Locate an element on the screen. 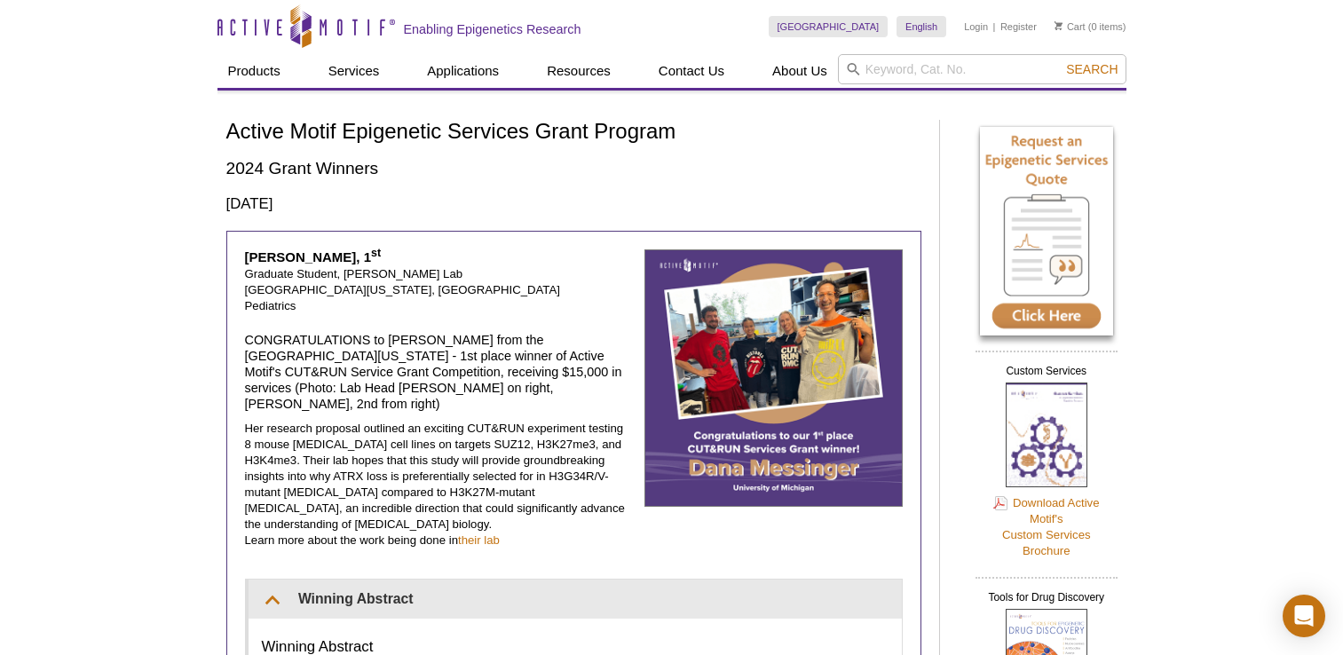 This screenshot has width=1343, height=655. h1: Active Motif Epigenetic Services Grant Program is located at coordinates (574, 132).